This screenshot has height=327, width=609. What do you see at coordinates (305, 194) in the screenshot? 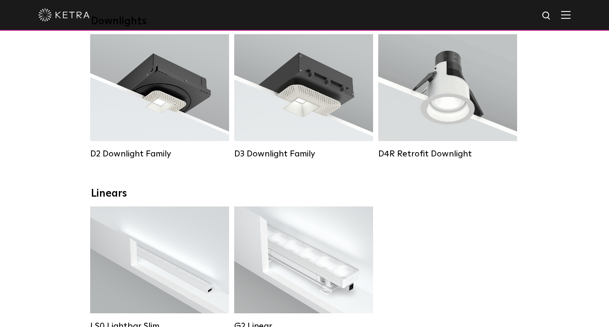
I see `div: Linears` at bounding box center [305, 194].